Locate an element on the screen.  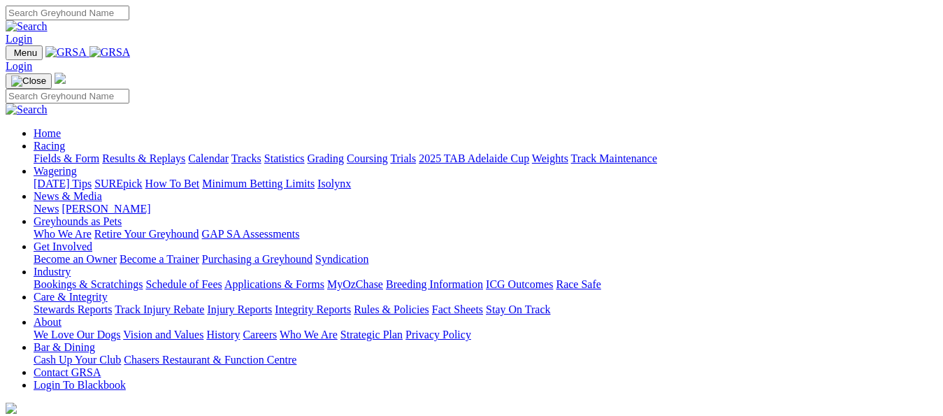
div: News & Media is located at coordinates (485, 209).